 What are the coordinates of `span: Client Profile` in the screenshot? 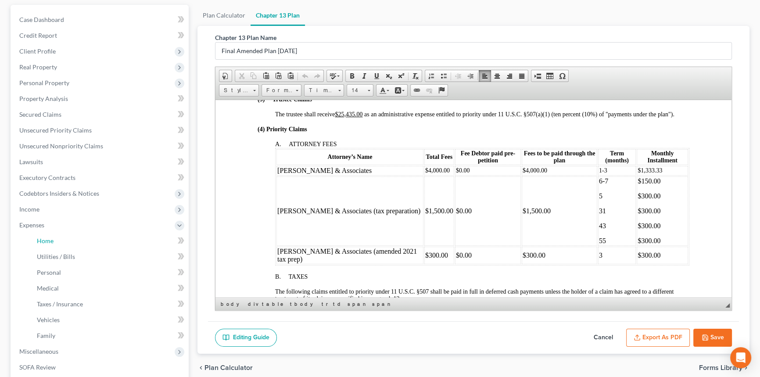 It's located at (37, 51).